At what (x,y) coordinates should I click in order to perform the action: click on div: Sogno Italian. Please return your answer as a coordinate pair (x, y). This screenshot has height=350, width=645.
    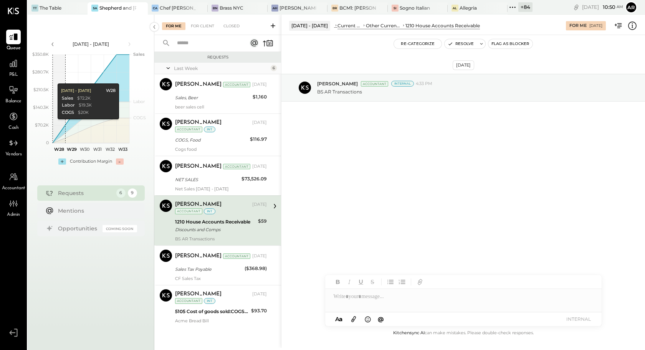
    Looking at the image, I should click on (415, 8).